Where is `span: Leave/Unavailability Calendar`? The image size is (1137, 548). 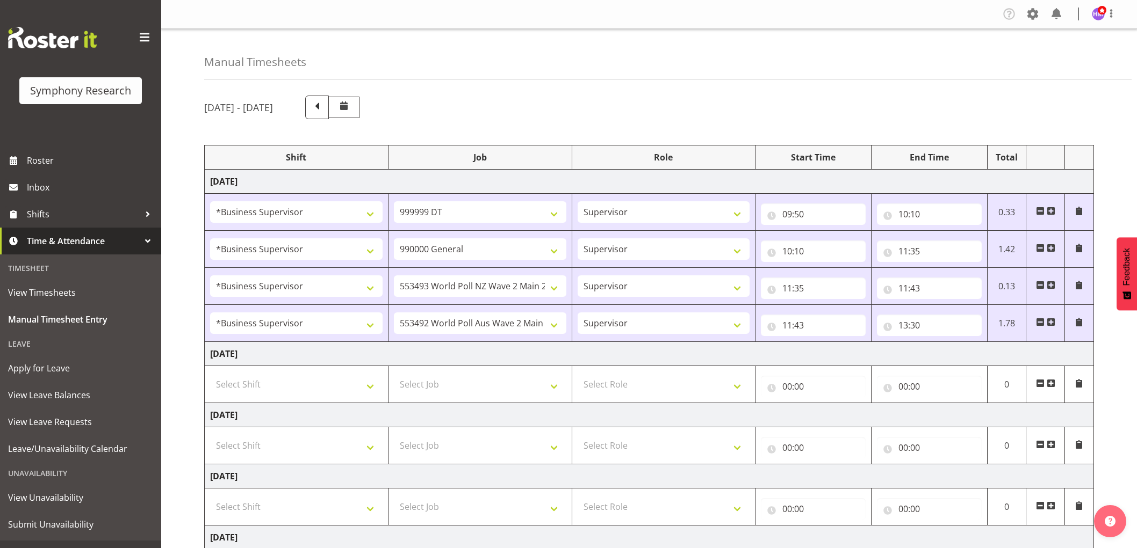
span: Leave/Unavailability Calendar is located at coordinates (81, 449).